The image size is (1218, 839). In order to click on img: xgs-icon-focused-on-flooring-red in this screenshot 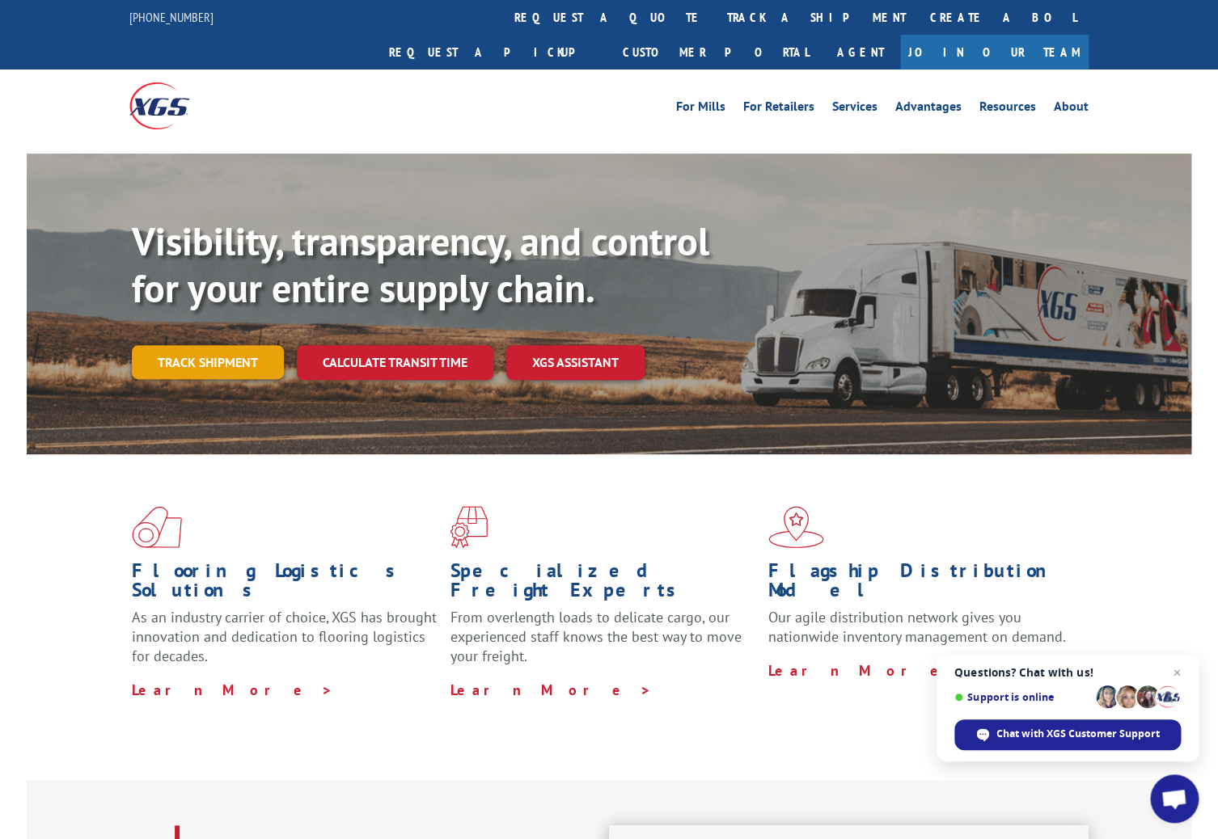, I will do `click(468, 527)`.